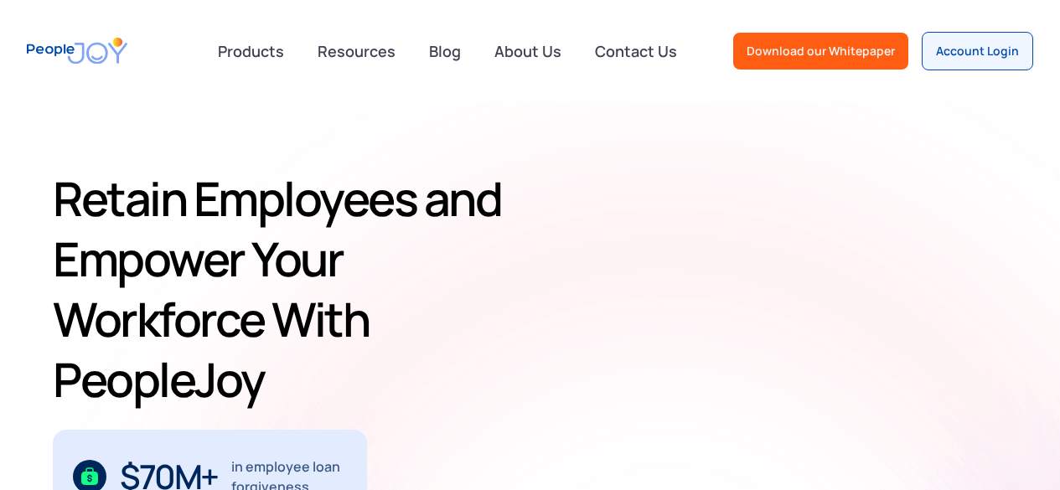 Image resolution: width=1060 pixels, height=490 pixels. I want to click on a: Resources, so click(356, 51).